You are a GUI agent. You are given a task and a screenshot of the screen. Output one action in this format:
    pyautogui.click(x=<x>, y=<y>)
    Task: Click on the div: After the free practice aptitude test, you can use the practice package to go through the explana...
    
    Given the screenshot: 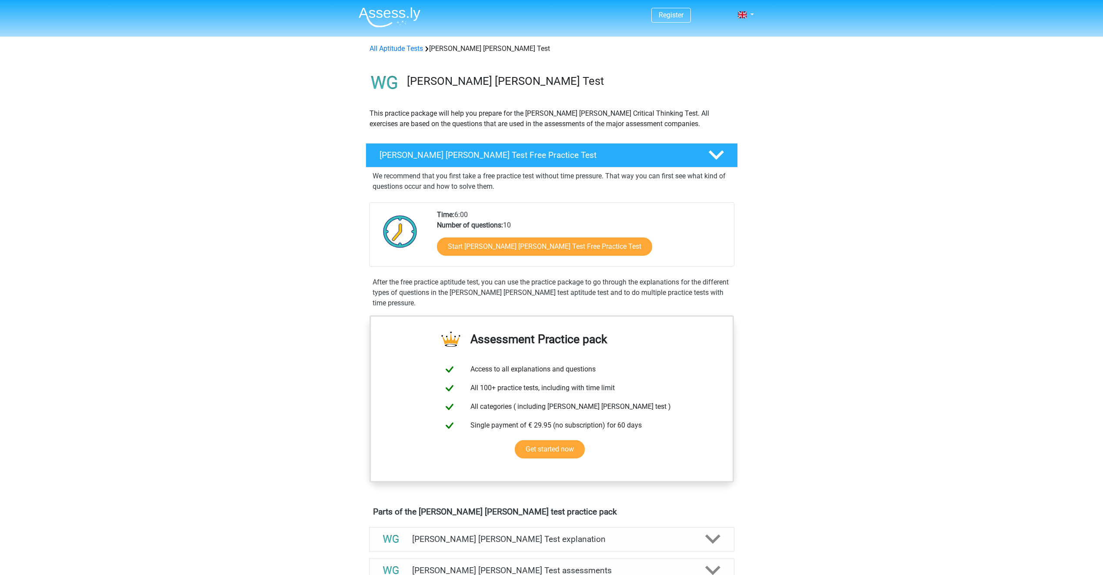 What is the action you would take?
    pyautogui.click(x=552, y=293)
    